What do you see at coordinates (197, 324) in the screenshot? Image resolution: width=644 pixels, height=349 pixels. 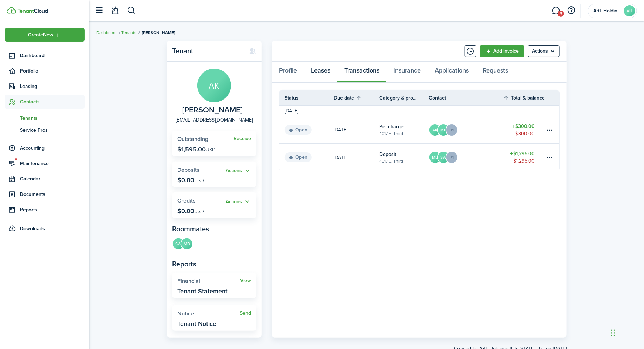 I see `widget-stats-description: Tenant Notice` at bounding box center [197, 324].